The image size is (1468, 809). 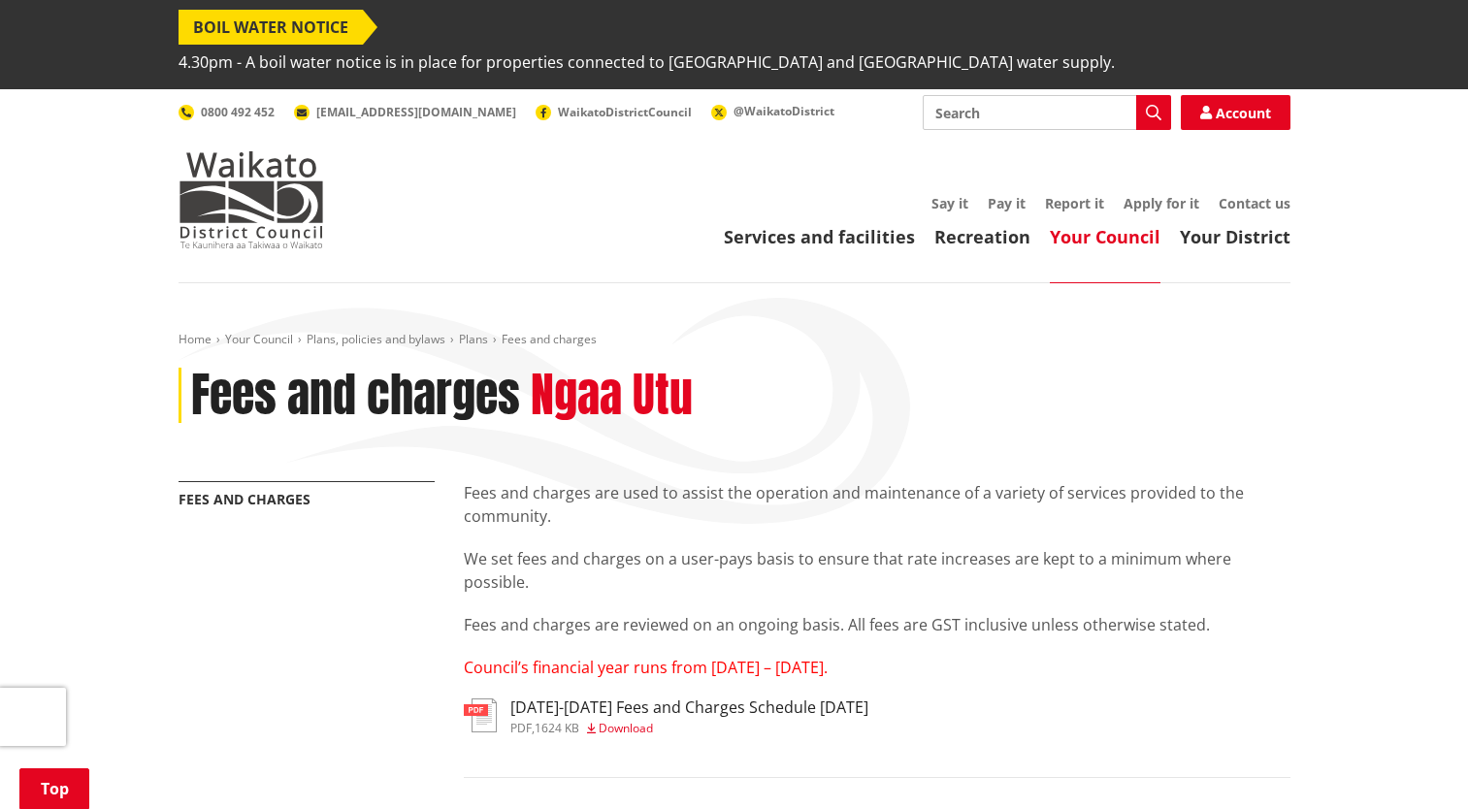 What do you see at coordinates (1235, 113) in the screenshot?
I see `a: Account` at bounding box center [1235, 113].